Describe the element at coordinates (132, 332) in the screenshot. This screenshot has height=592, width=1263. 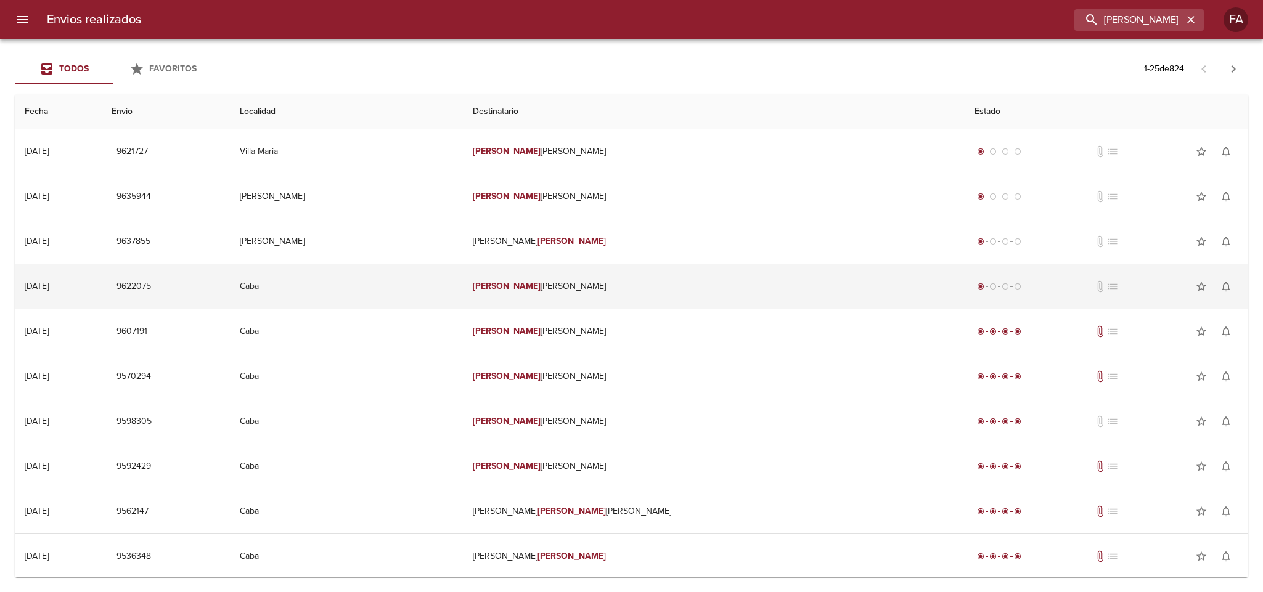
I see `span: 9607191` at that location.